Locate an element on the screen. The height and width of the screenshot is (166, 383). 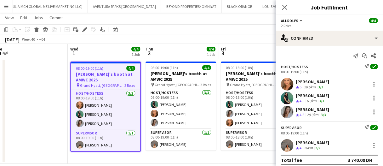
app-skills-label: 2/2 is located at coordinates (318, 147).